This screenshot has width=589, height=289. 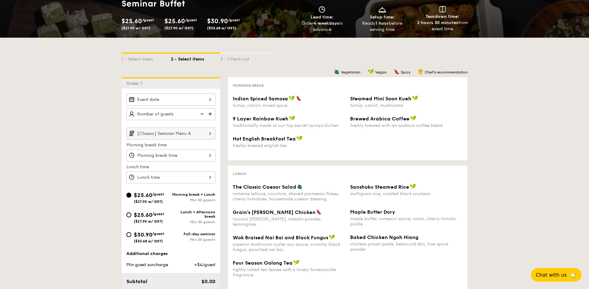 What do you see at coordinates (263, 263) in the screenshot?
I see `span: Four Season Oolong Tea` at bounding box center [263, 263].